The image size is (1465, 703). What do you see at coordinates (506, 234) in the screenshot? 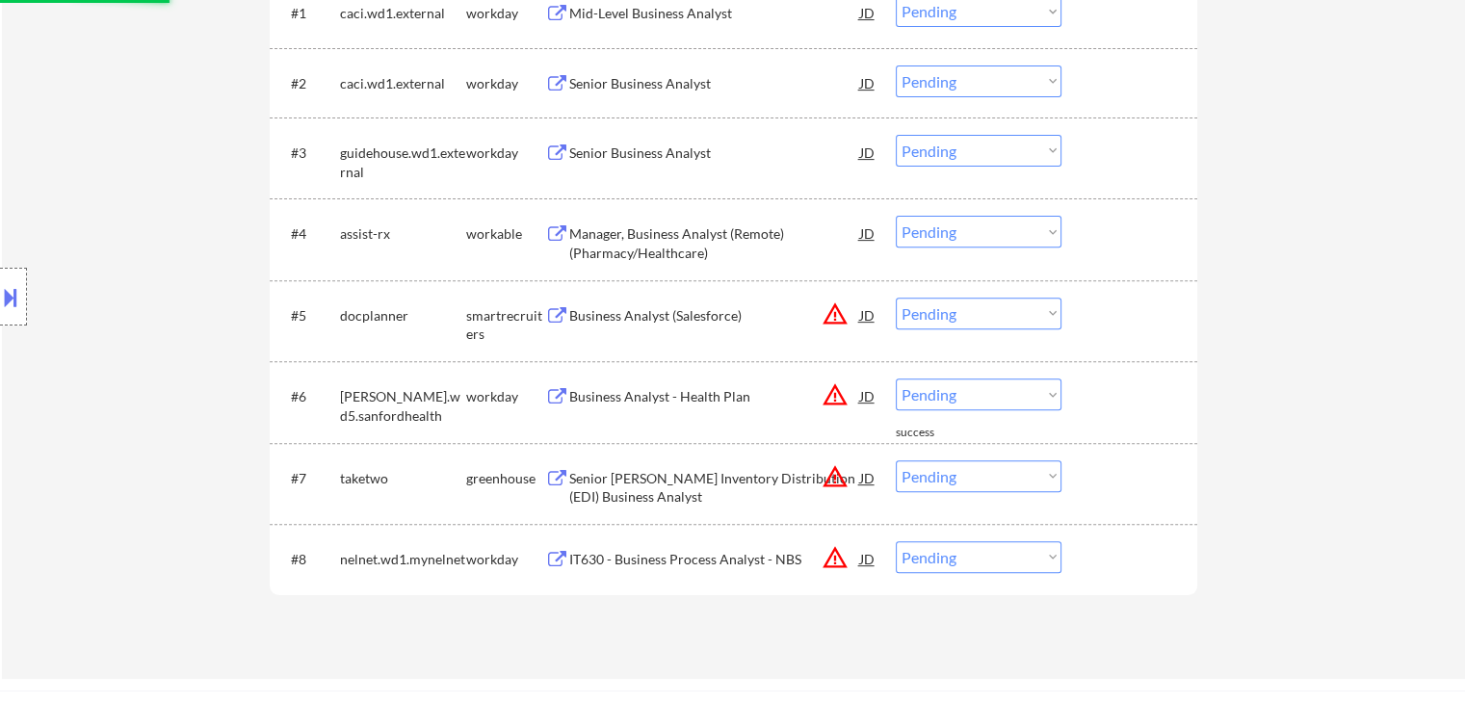
I see `div: workable` at bounding box center [506, 234].